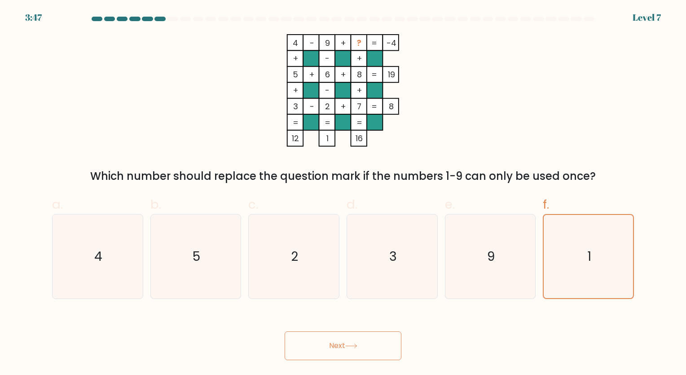  What do you see at coordinates (328, 138) in the screenshot?
I see `tspan: 1` at bounding box center [328, 138].